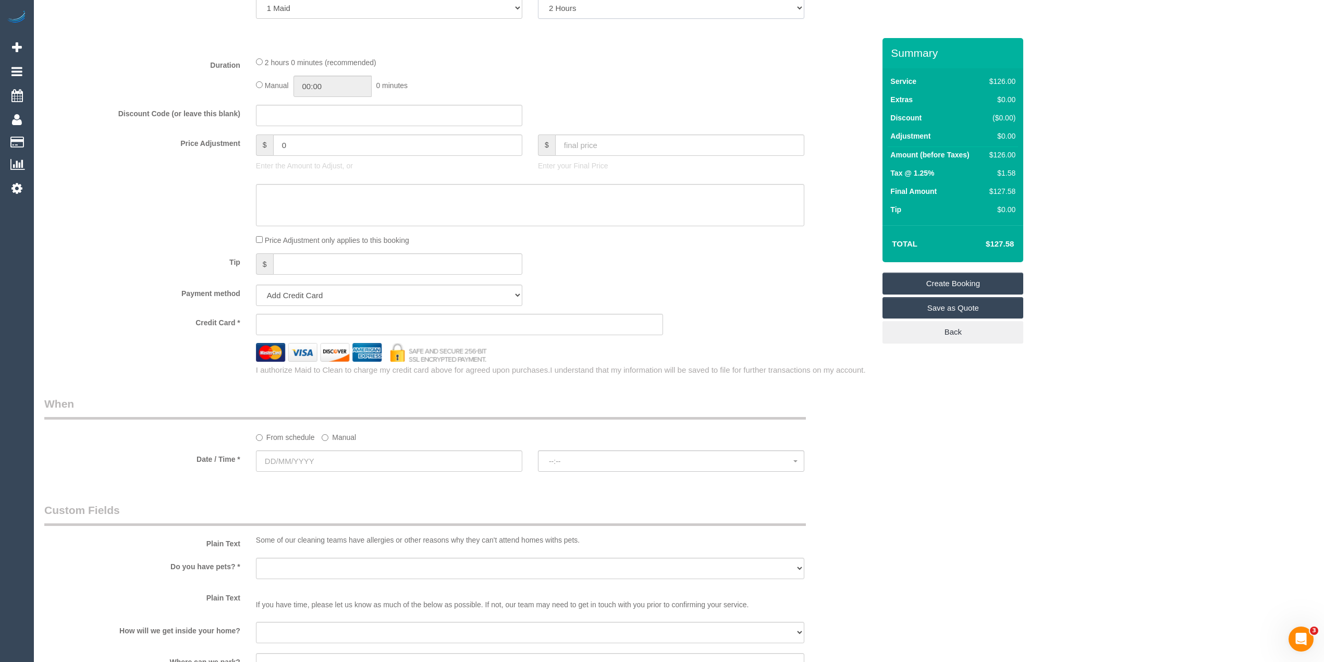  Describe the element at coordinates (671, 166) in the screenshot. I see `p: Enter your Final Price` at that location.